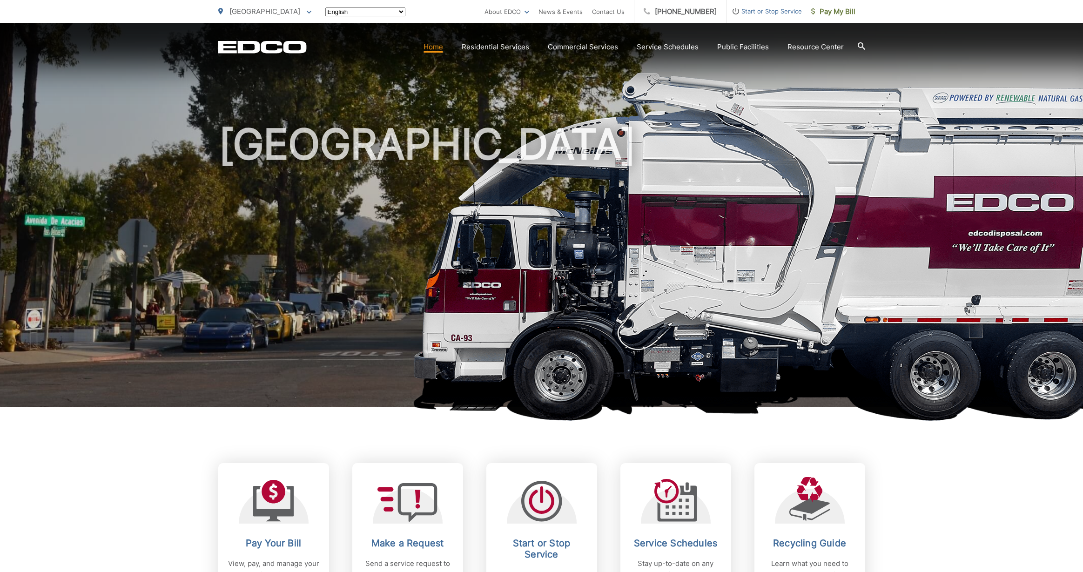 The height and width of the screenshot is (572, 1083). What do you see at coordinates (433, 47) in the screenshot?
I see `a: Home` at bounding box center [433, 47].